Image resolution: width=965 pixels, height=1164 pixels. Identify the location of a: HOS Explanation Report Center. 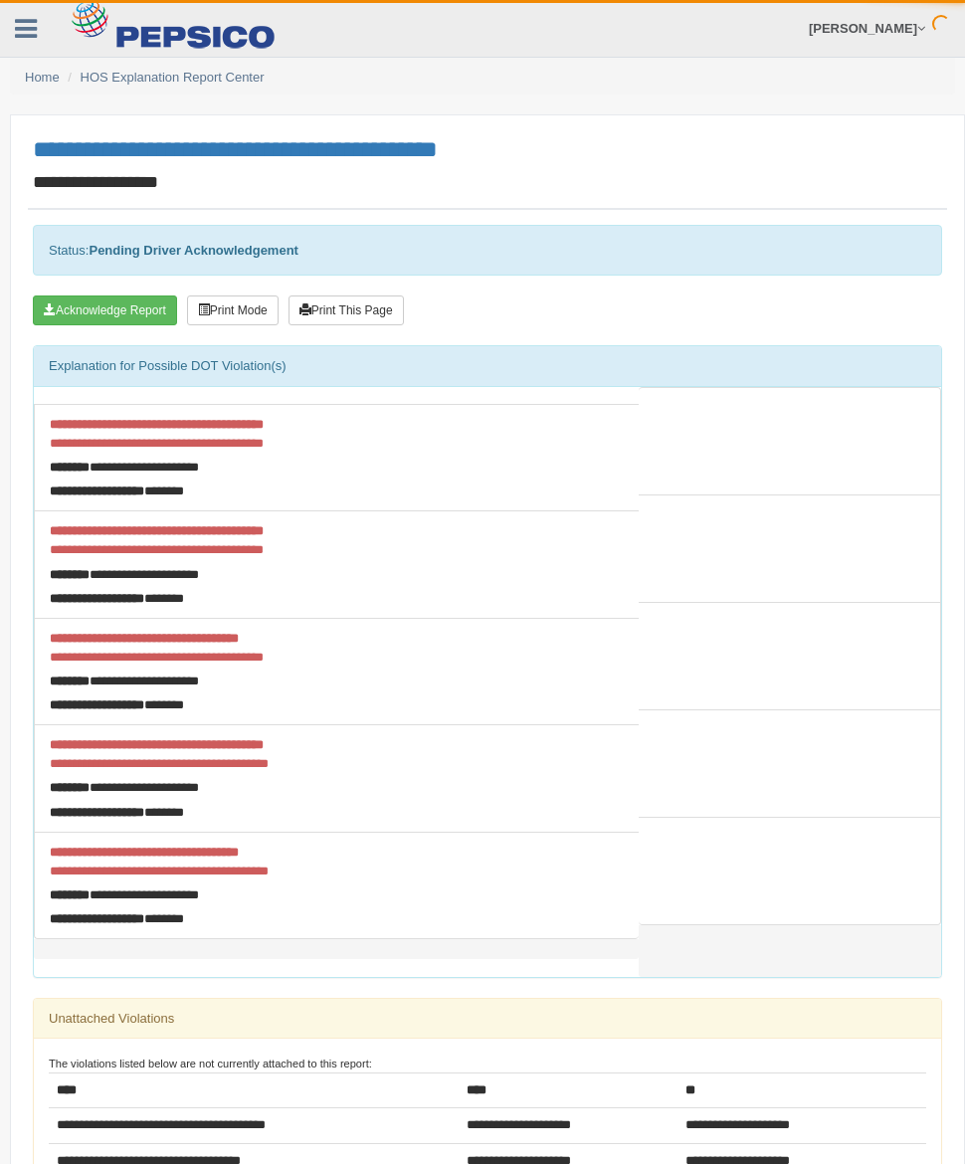
(172, 77).